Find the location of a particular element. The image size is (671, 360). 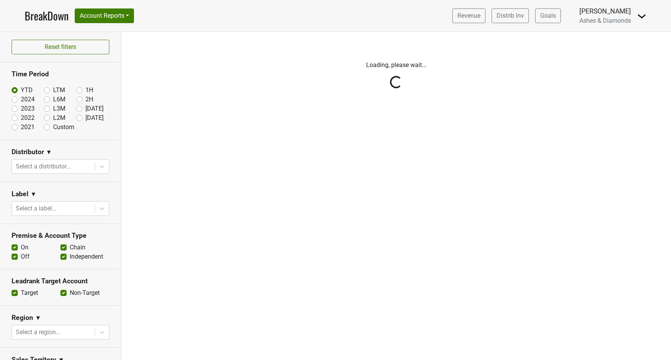

p: Loading, please wait... is located at coordinates (396, 65).